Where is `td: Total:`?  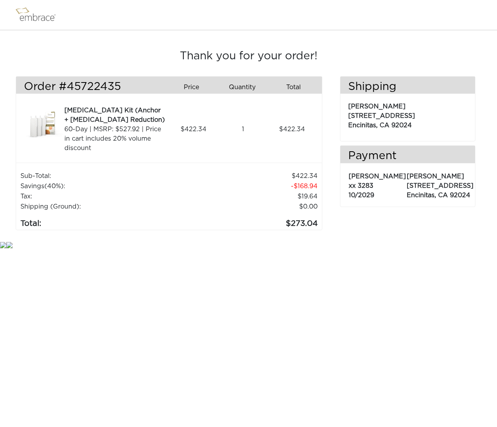 td: Total: is located at coordinates (102, 221).